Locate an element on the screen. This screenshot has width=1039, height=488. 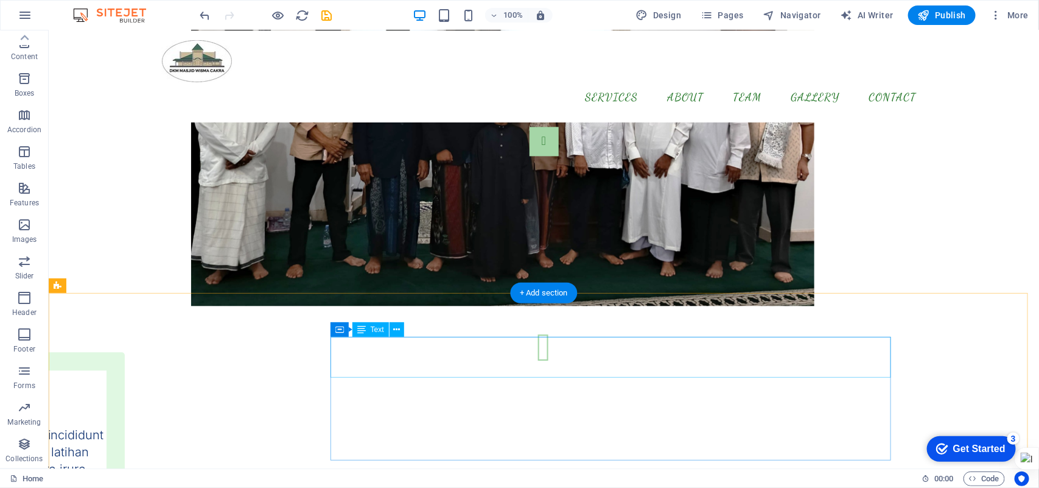
p: Forms is located at coordinates (24, 385).